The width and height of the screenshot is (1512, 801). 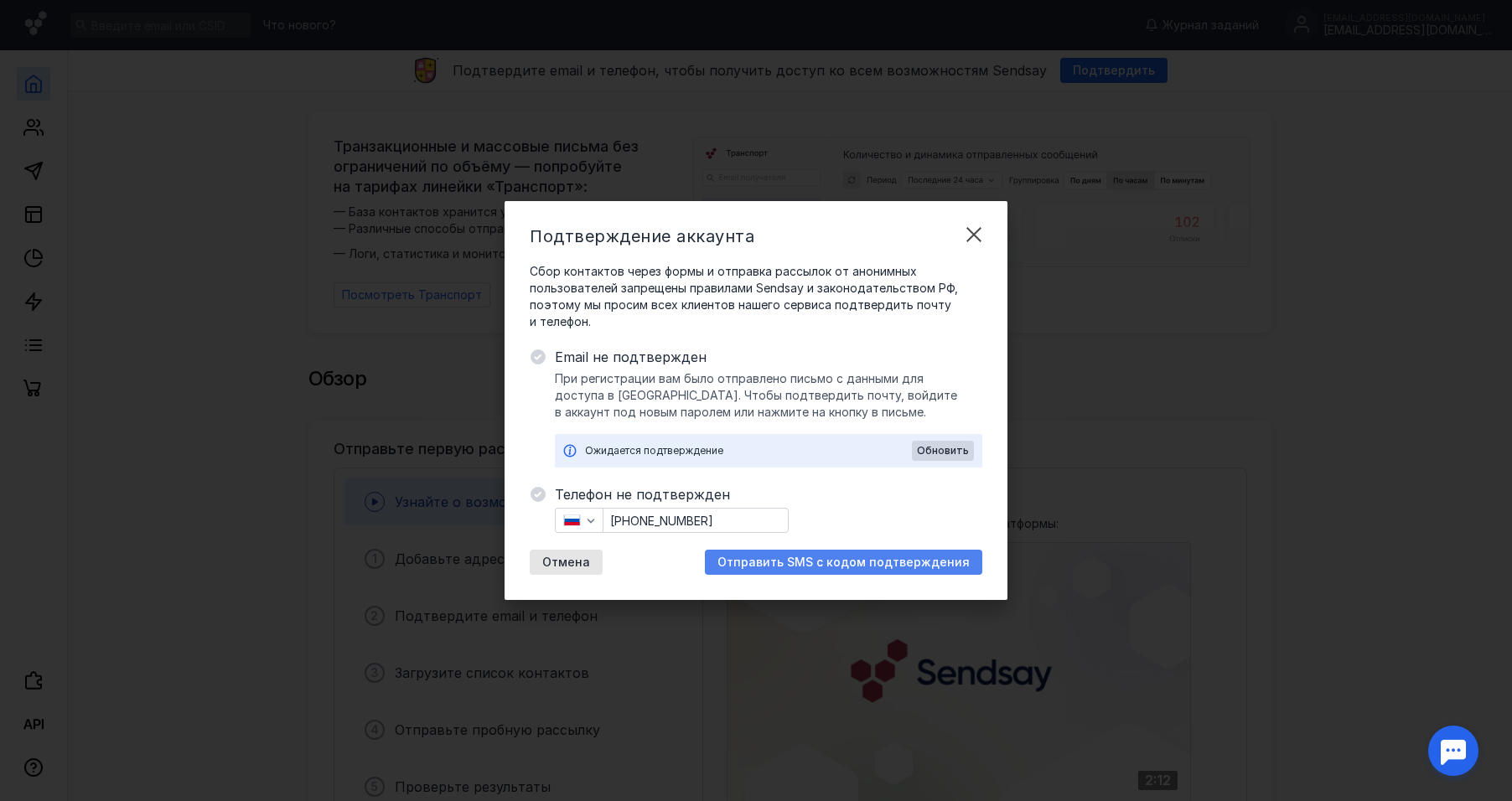 What do you see at coordinates (642, 236) in the screenshot?
I see `span: Подтверждение аккаунта` at bounding box center [642, 236].